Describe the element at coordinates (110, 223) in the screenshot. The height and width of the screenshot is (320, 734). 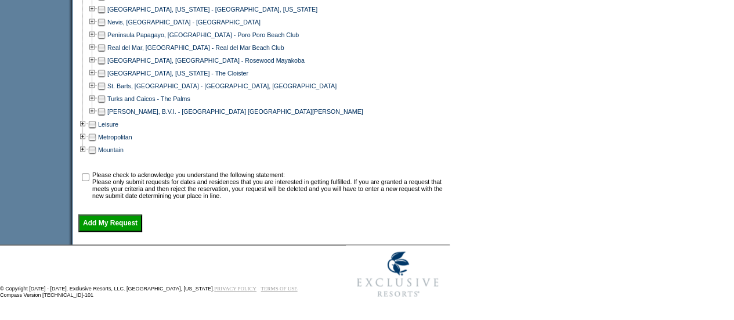
I see `input: Add My Request` at that location.